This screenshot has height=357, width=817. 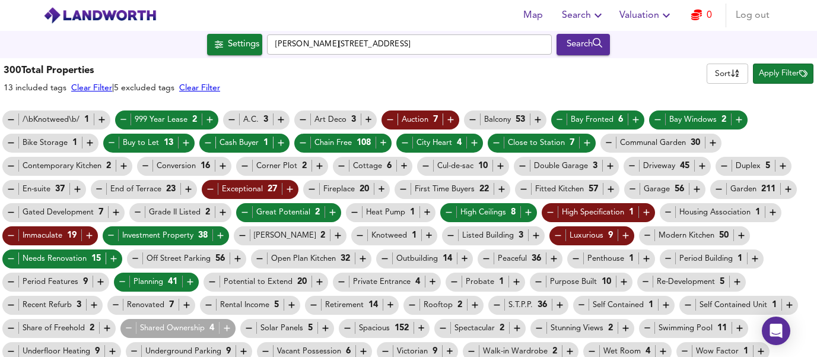 I want to click on a: 0, so click(x=701, y=15).